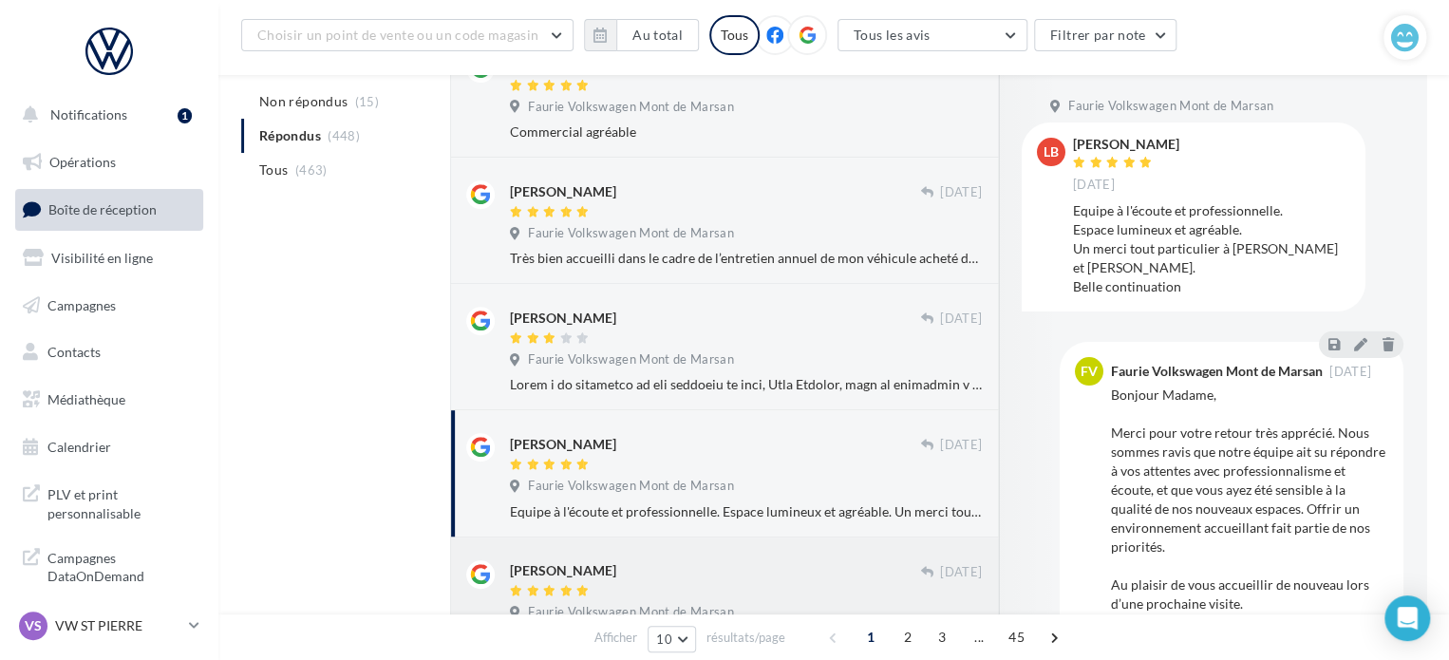 The height and width of the screenshot is (660, 1449). What do you see at coordinates (1016, 637) in the screenshot?
I see `span: 45` at bounding box center [1016, 637].